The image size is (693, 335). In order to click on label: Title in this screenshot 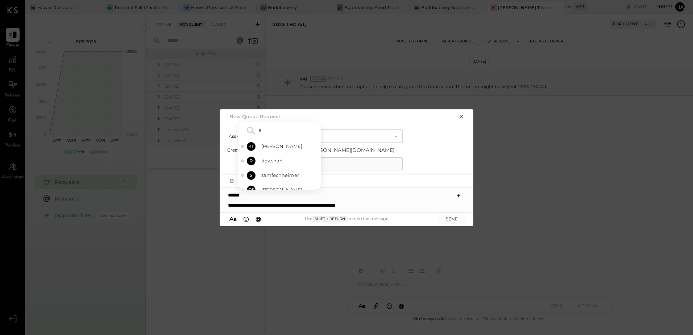, I will do `click(238, 163)`.